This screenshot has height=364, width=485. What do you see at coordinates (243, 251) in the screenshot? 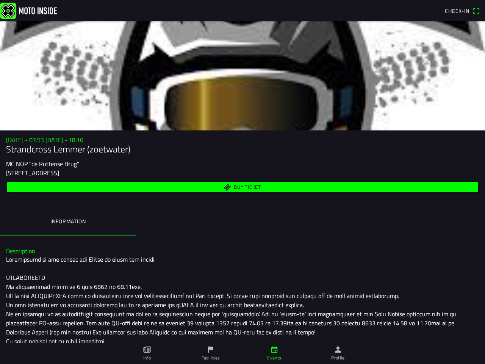
I see `h3: Description` at bounding box center [243, 251].